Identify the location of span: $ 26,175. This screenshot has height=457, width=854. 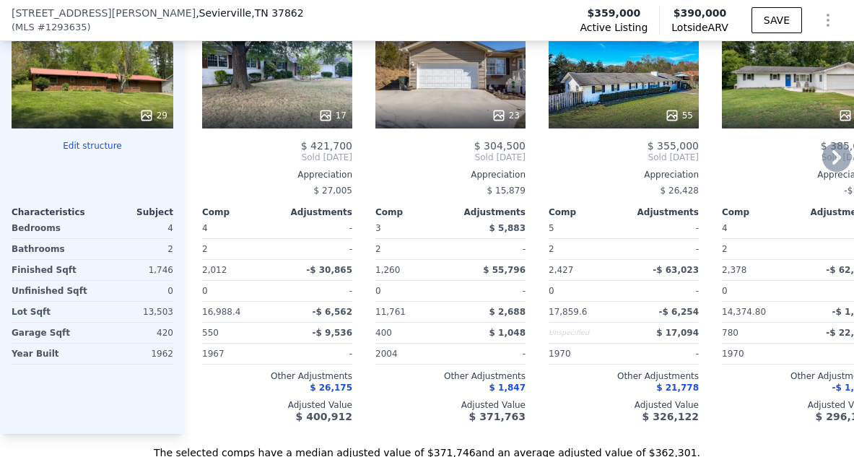
(331, 388).